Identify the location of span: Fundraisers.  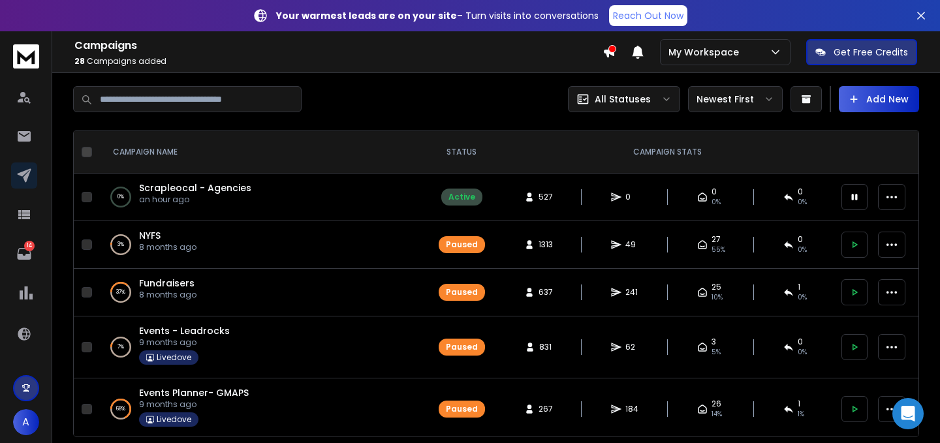
(167, 283).